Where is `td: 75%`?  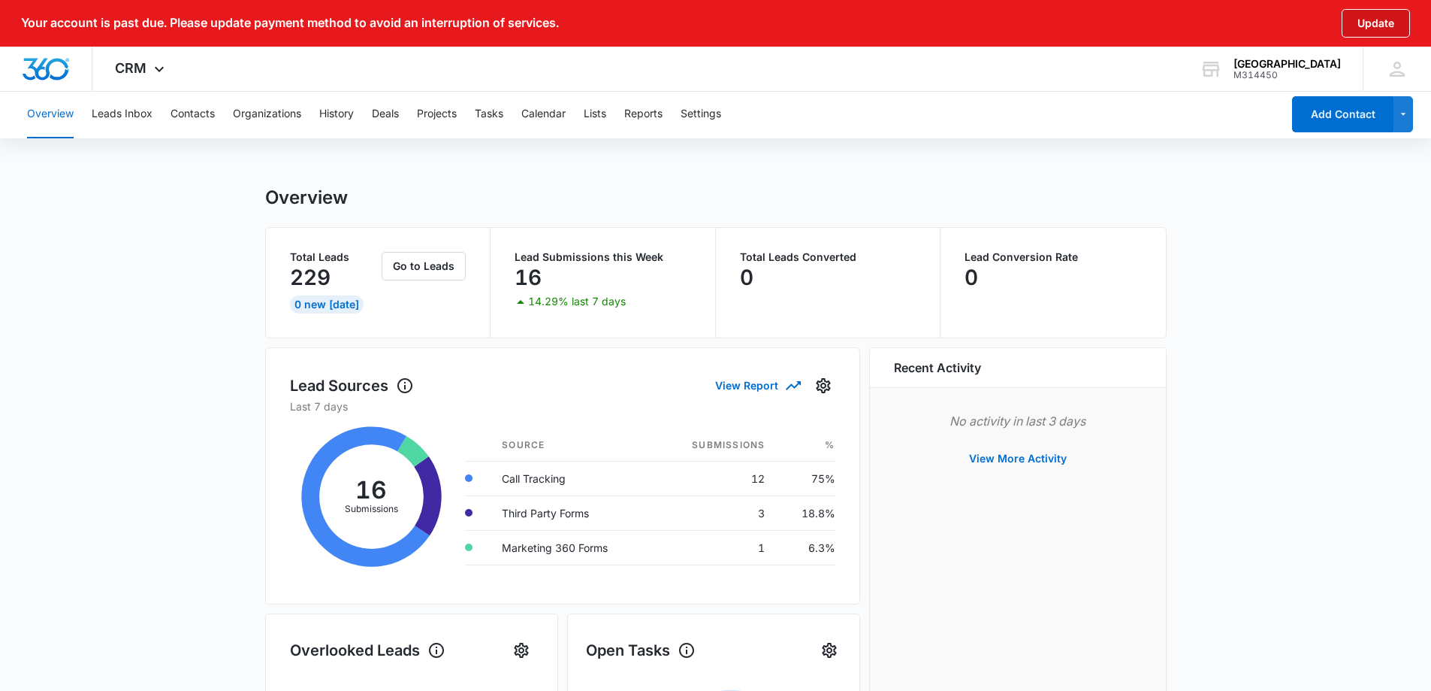 td: 75% is located at coordinates (805, 478).